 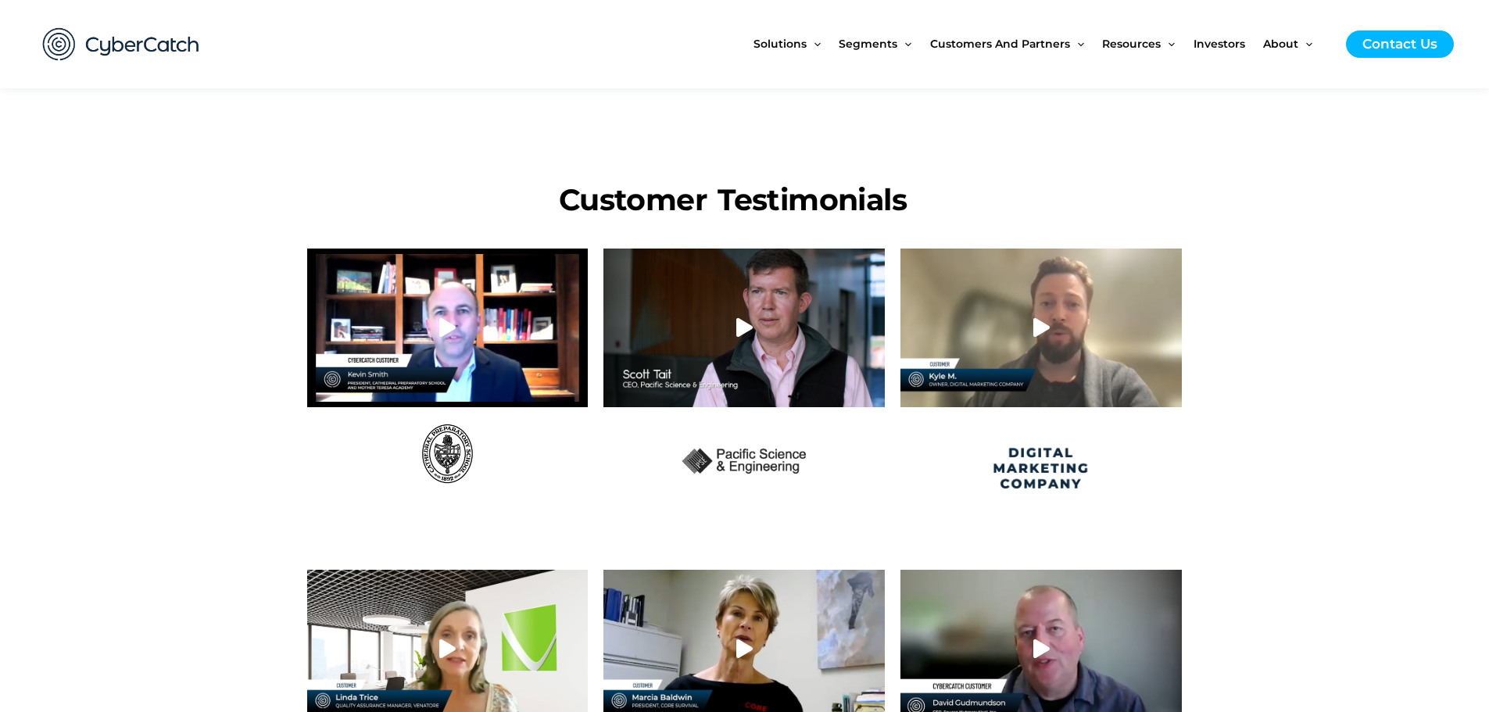 What do you see at coordinates (868, 44) in the screenshot?
I see `span: Segments` at bounding box center [868, 44].